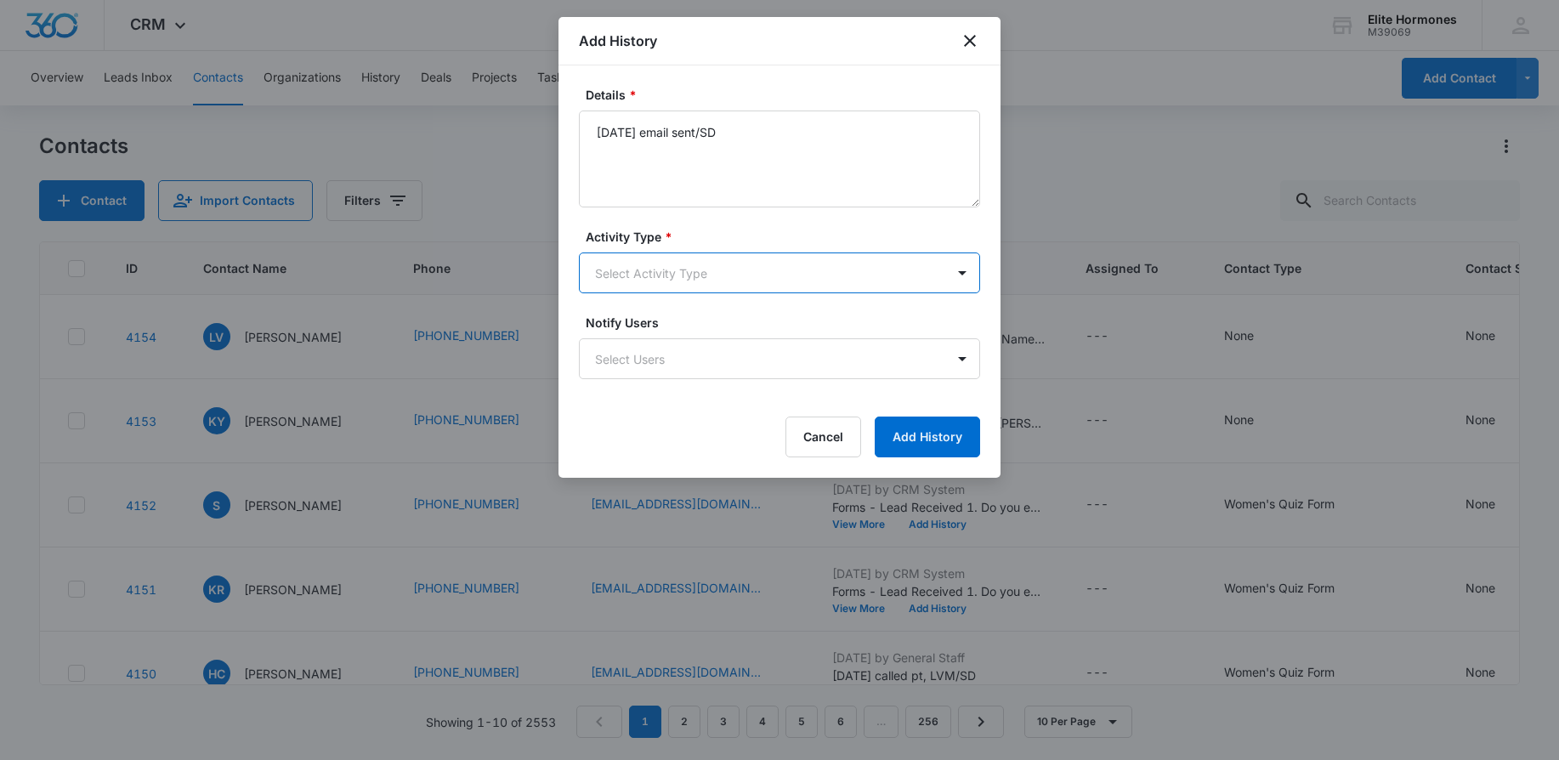 The width and height of the screenshot is (1559, 760). I want to click on button: Add History, so click(927, 437).